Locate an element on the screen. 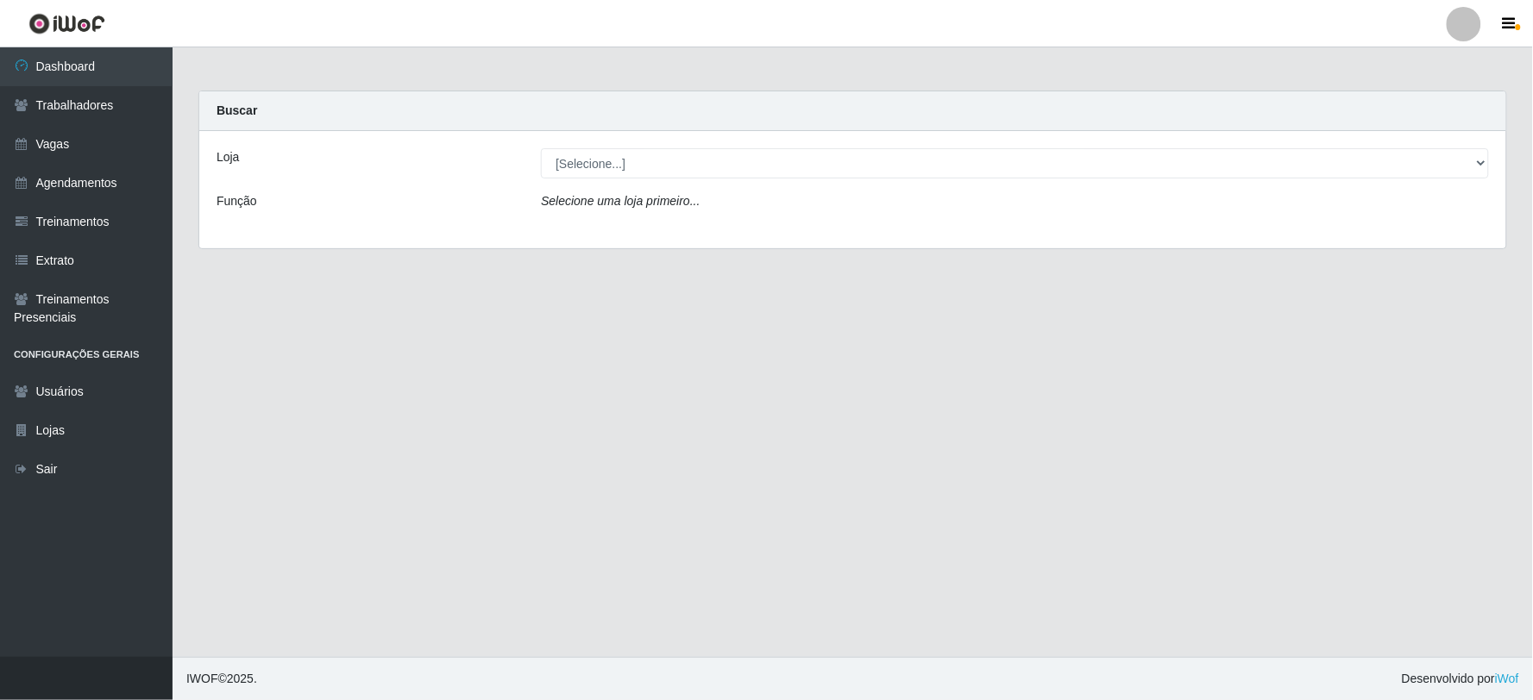 The height and width of the screenshot is (700, 1533). span: © 2025 . is located at coordinates (222, 679).